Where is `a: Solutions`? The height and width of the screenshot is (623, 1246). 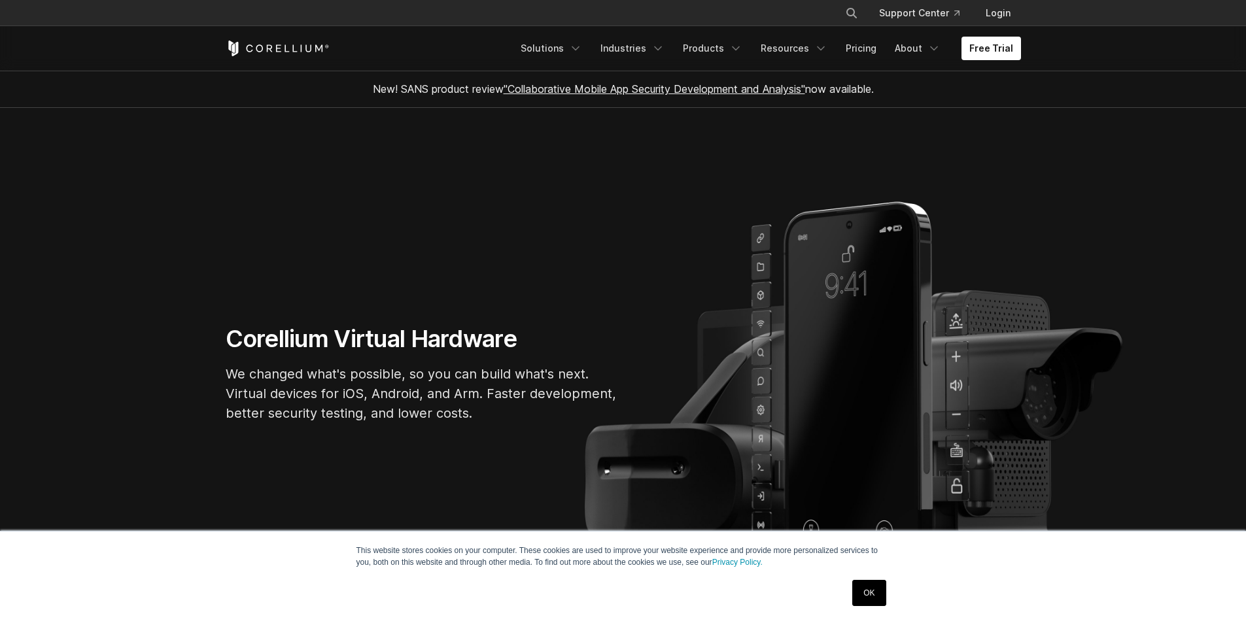 a: Solutions is located at coordinates (551, 48).